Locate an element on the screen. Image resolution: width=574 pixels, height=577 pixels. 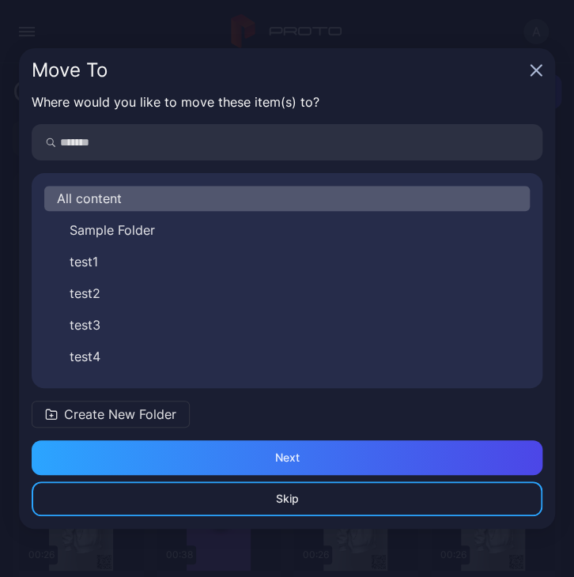
span: test2 is located at coordinates (85, 293).